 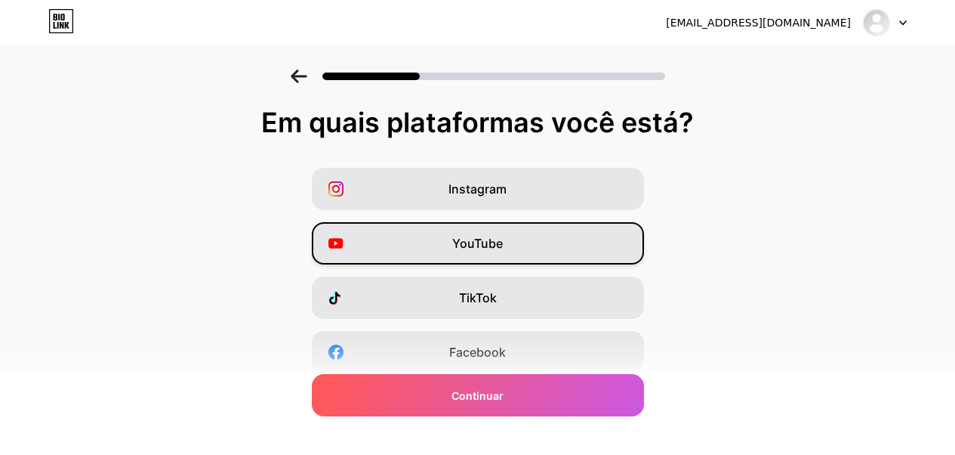 I want to click on font: Instagram, so click(x=477, y=189).